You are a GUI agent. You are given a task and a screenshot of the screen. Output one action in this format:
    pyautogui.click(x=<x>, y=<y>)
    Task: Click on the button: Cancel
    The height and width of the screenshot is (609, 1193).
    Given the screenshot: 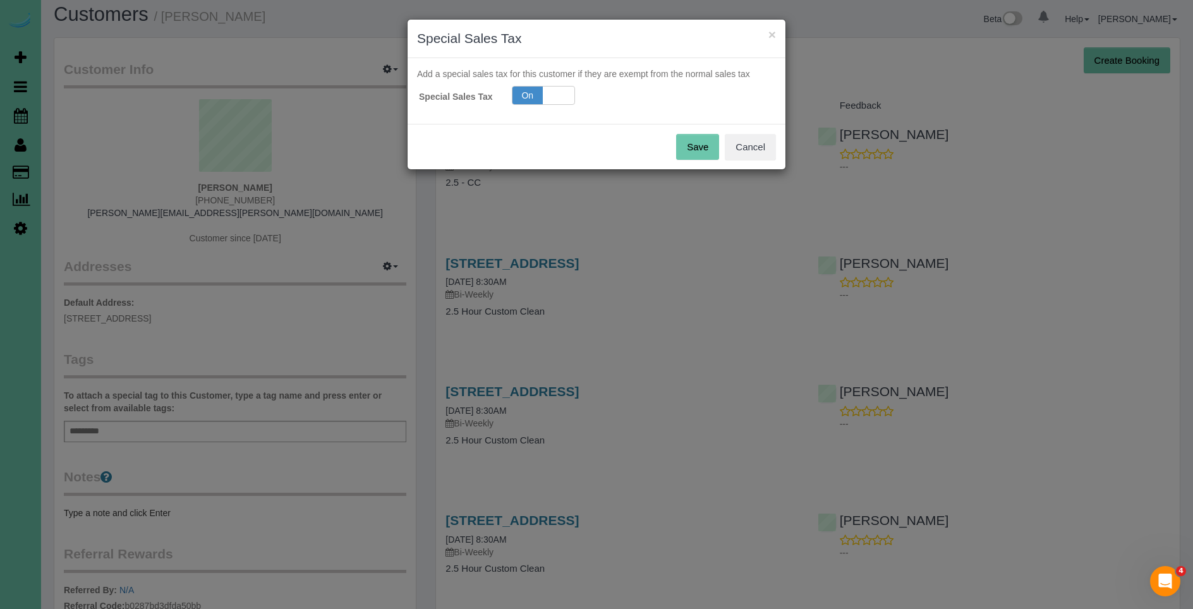 What is the action you would take?
    pyautogui.click(x=750, y=147)
    